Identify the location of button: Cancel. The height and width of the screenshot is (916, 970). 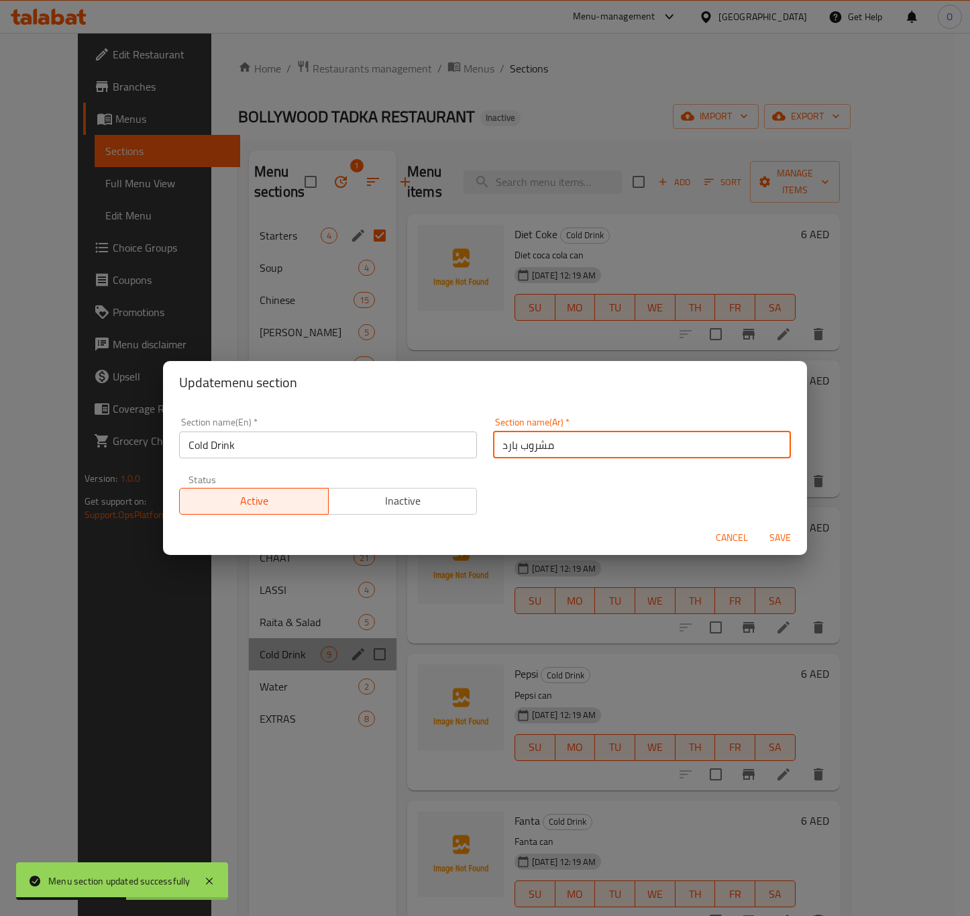
(732, 538).